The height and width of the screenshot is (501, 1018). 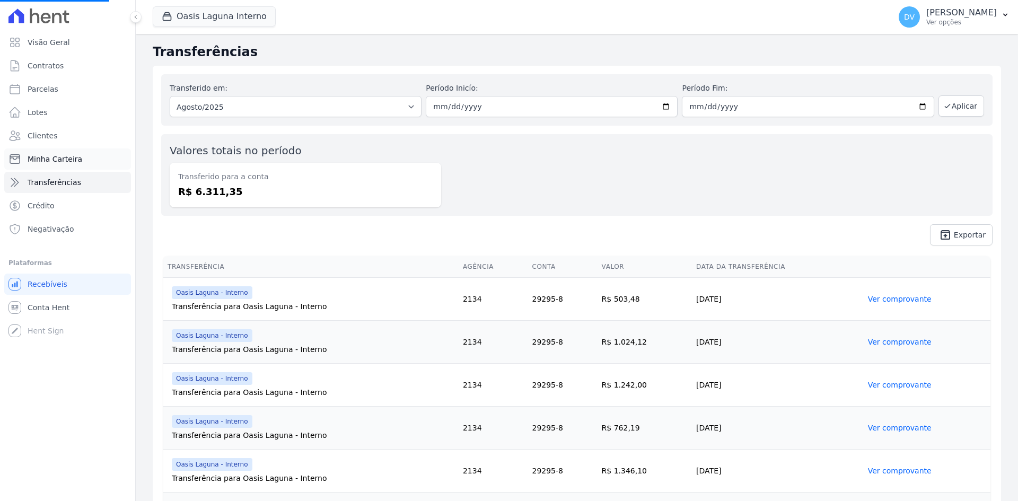 I want to click on td: R$ 1.024,12, so click(x=645, y=342).